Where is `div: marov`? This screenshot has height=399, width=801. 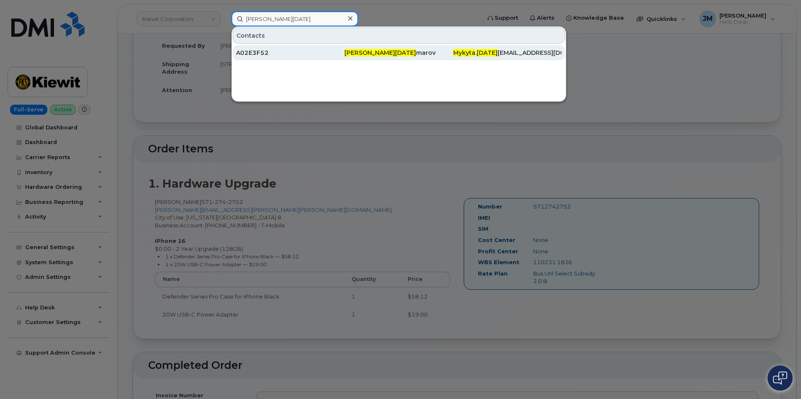 div: marov is located at coordinates (399, 53).